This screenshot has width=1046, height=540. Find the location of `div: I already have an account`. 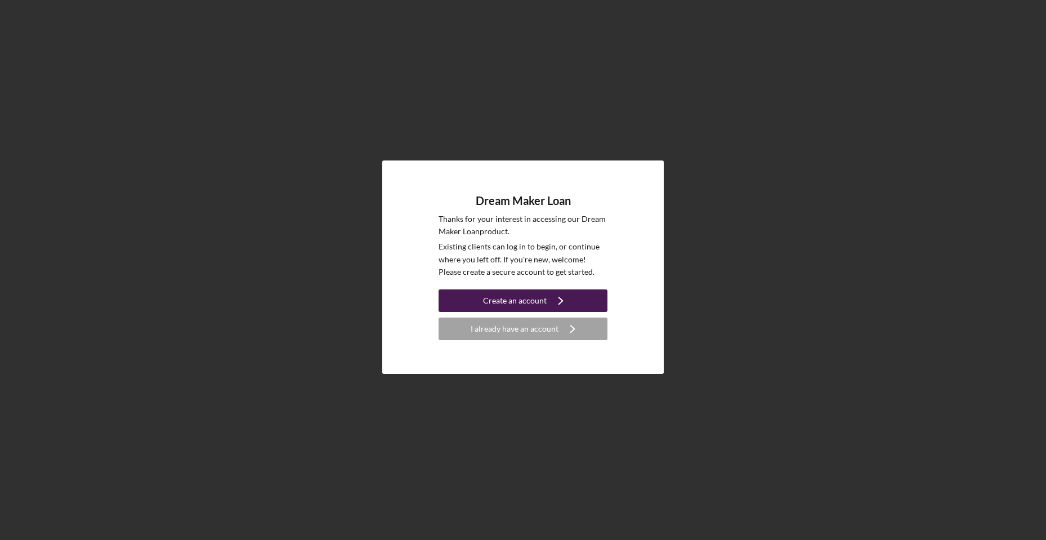

div: I already have an account is located at coordinates (515, 329).